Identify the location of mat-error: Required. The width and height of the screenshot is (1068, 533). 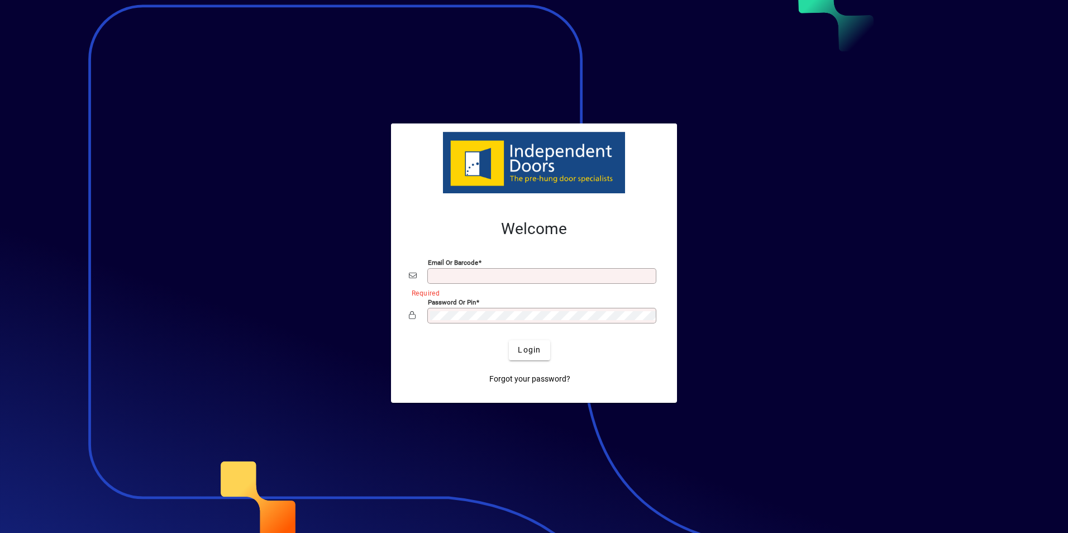
(531, 292).